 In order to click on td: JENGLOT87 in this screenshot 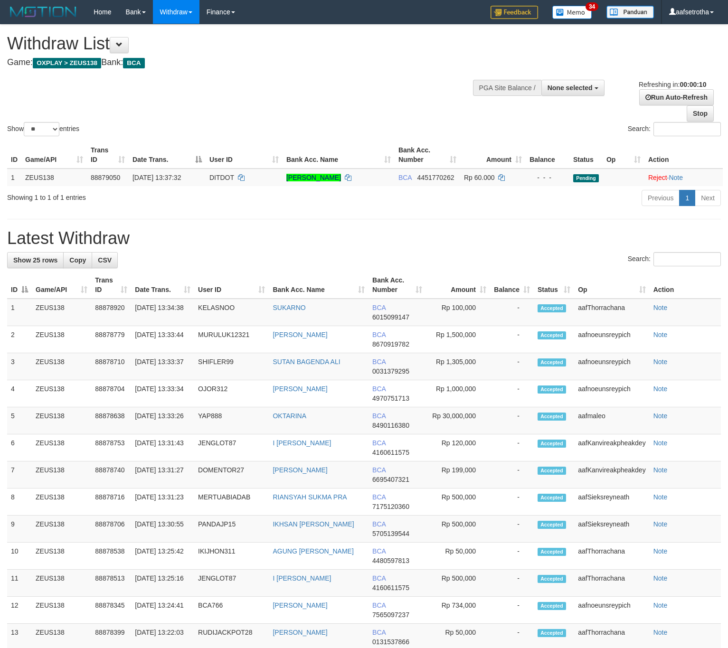, I will do `click(231, 448)`.